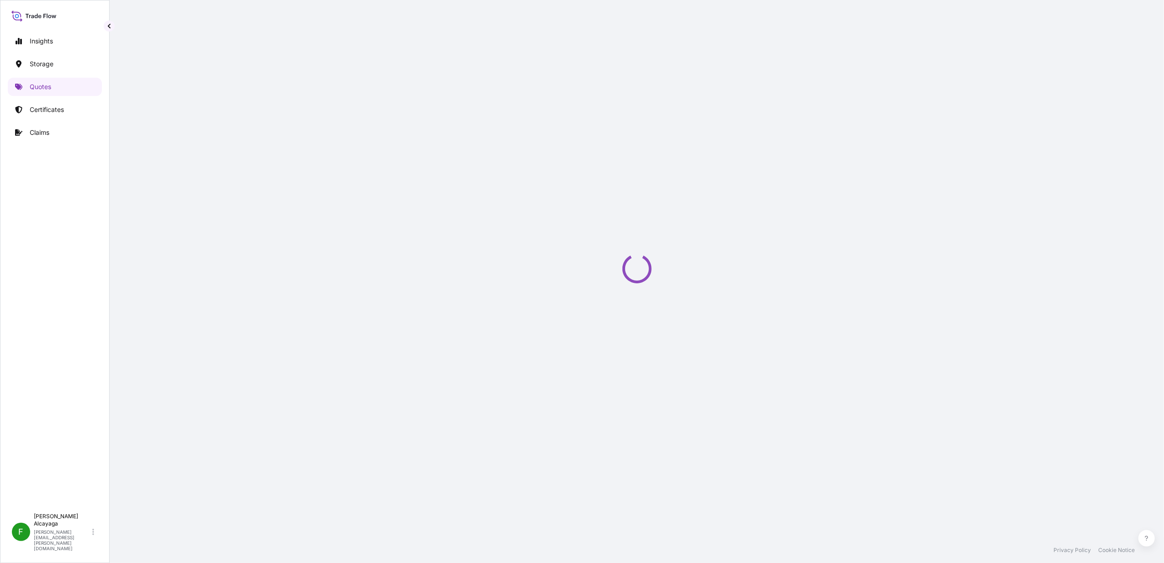  Describe the element at coordinates (41, 41) in the screenshot. I see `p: Insights` at that location.